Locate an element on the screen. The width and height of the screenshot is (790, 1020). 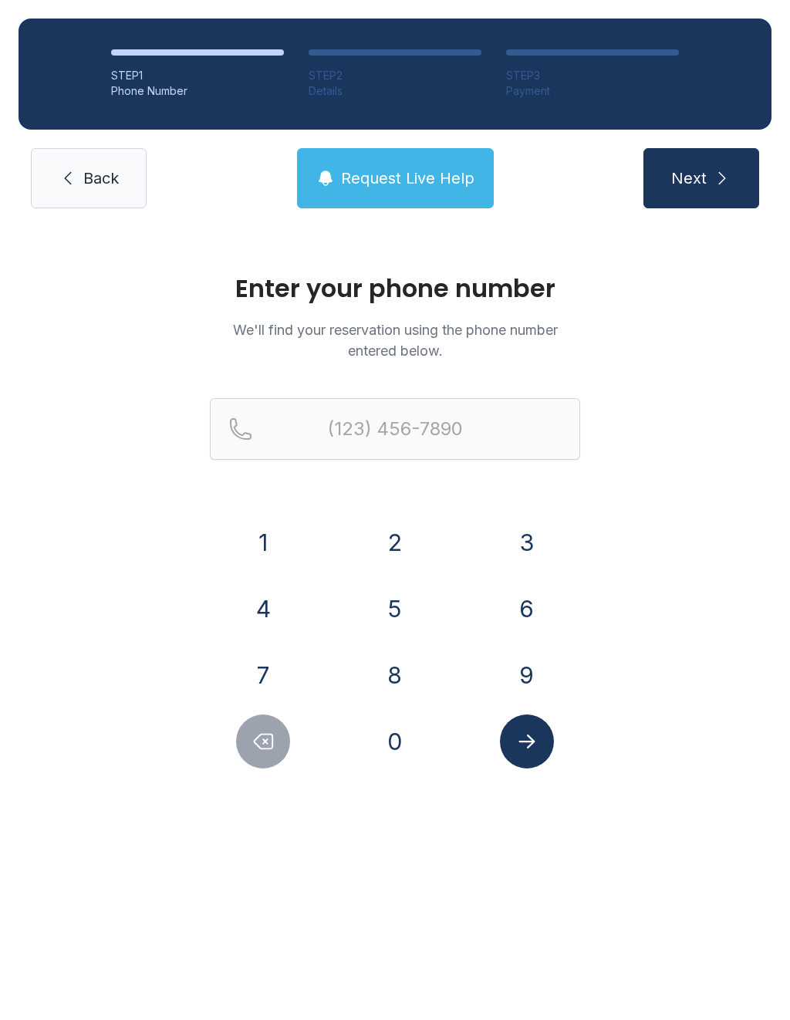
button: 5 is located at coordinates (395, 609).